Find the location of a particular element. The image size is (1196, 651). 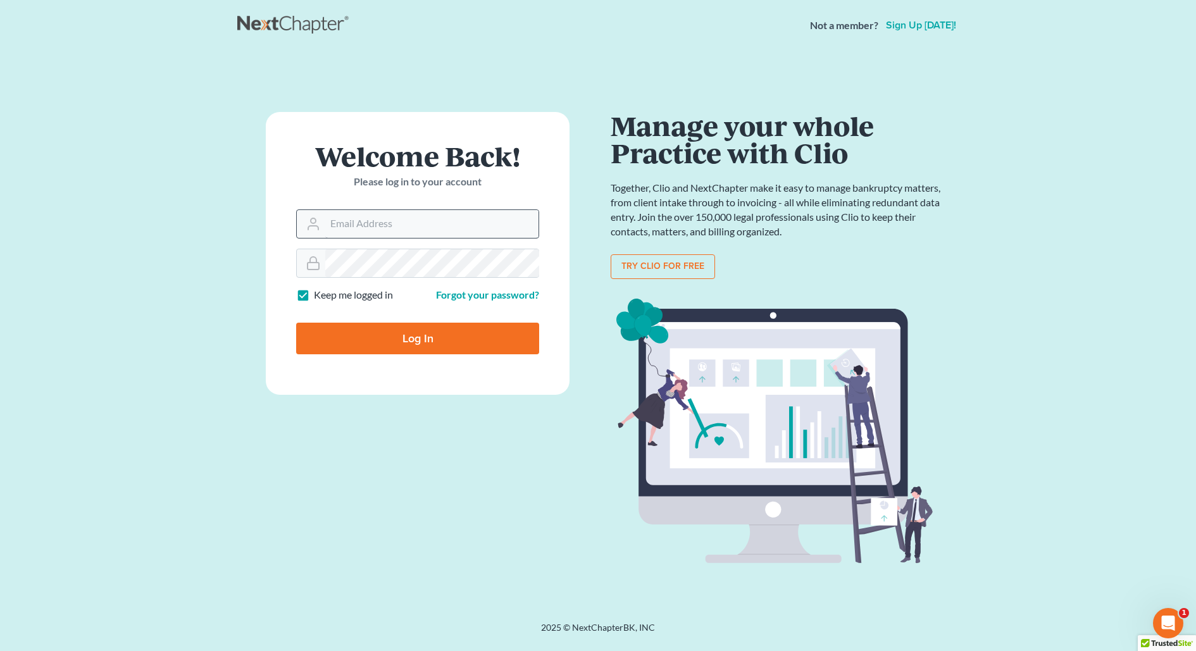

a: Try clio for free is located at coordinates (663, 267).